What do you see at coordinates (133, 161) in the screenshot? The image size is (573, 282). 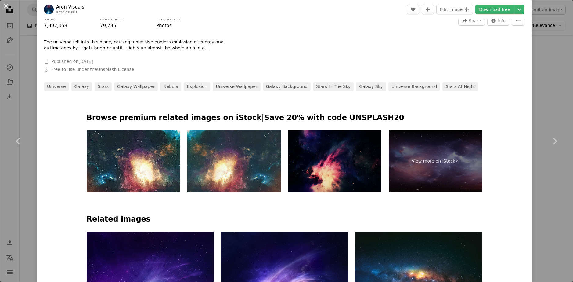 I see `img: De-focused abstract texture of universe for graphic design` at bounding box center [133, 161].